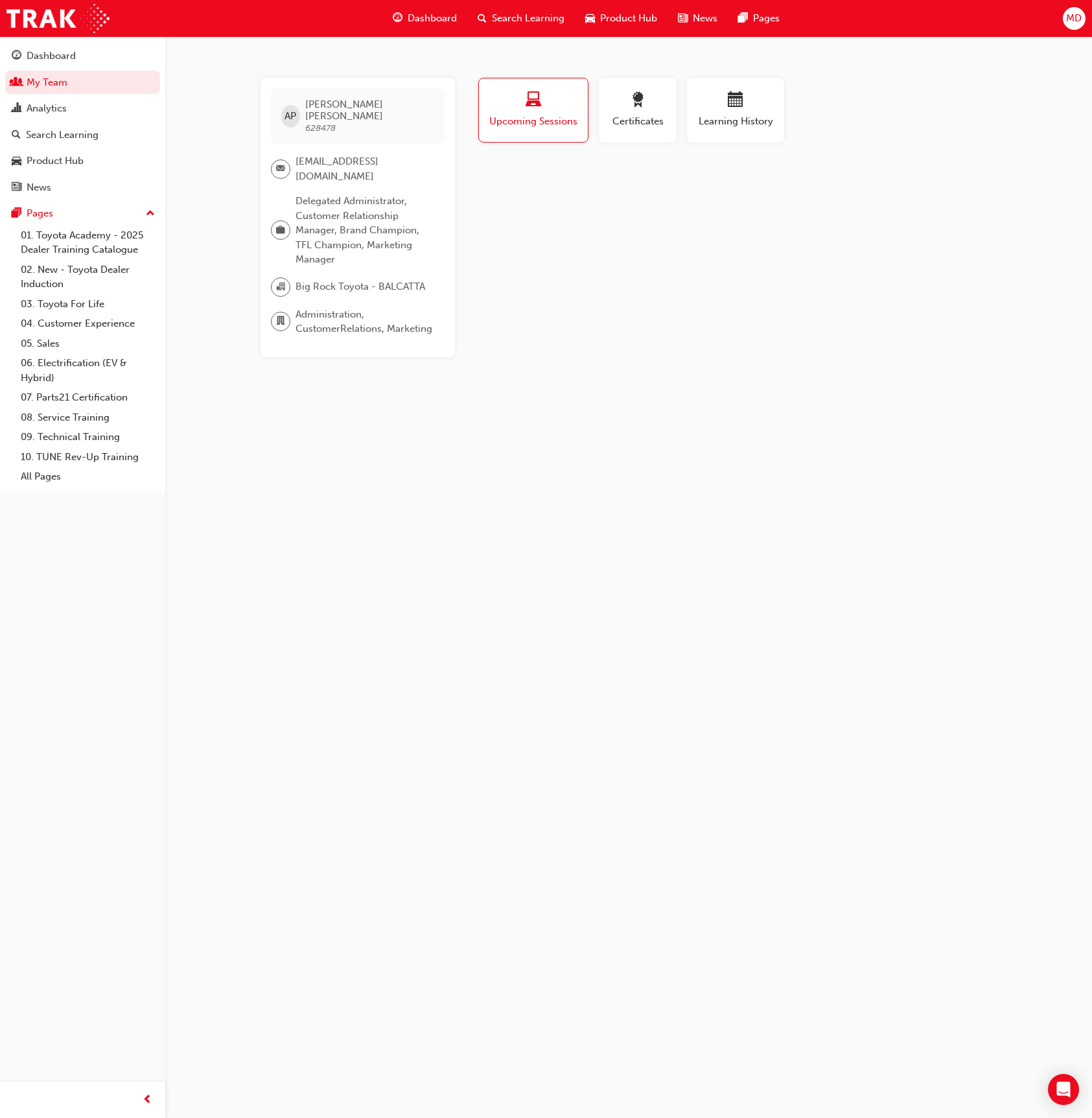  I want to click on span: Big Rock Toyota - BALCATTA, so click(361, 286).